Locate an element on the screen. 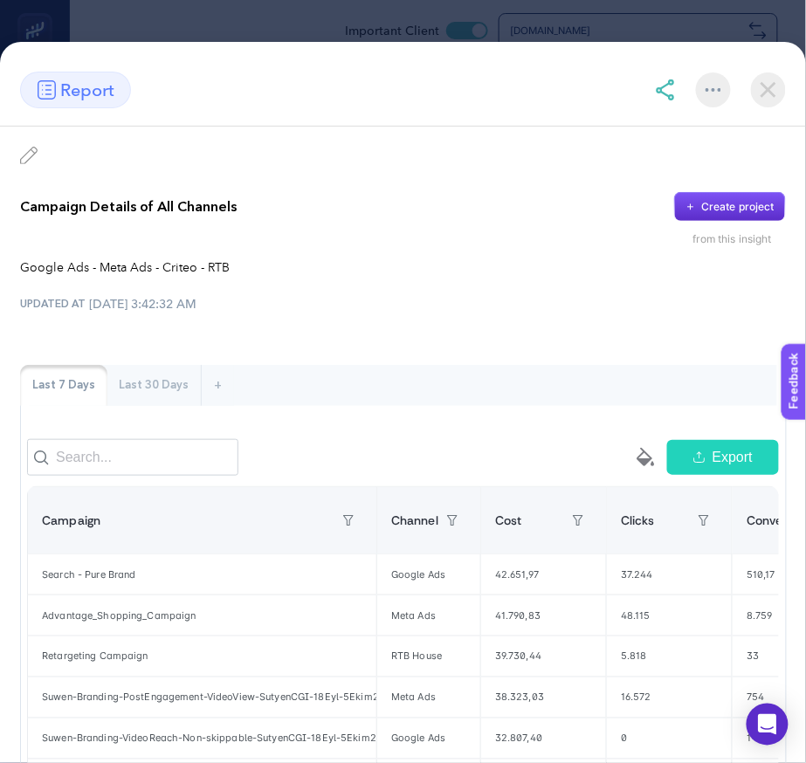 This screenshot has height=763, width=806. img: edit insight is located at coordinates (29, 155).